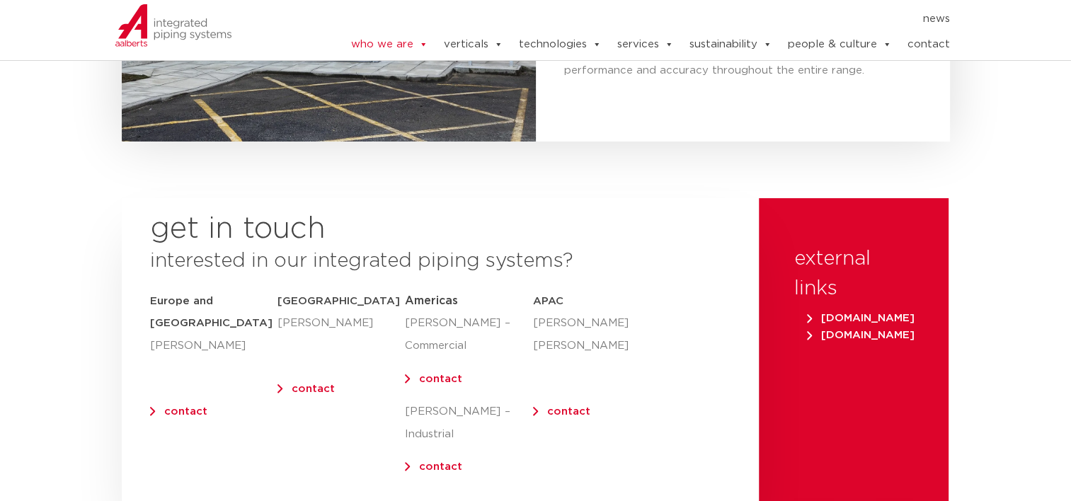 The height and width of the screenshot is (501, 1071). I want to click on h3: external links, so click(854, 274).